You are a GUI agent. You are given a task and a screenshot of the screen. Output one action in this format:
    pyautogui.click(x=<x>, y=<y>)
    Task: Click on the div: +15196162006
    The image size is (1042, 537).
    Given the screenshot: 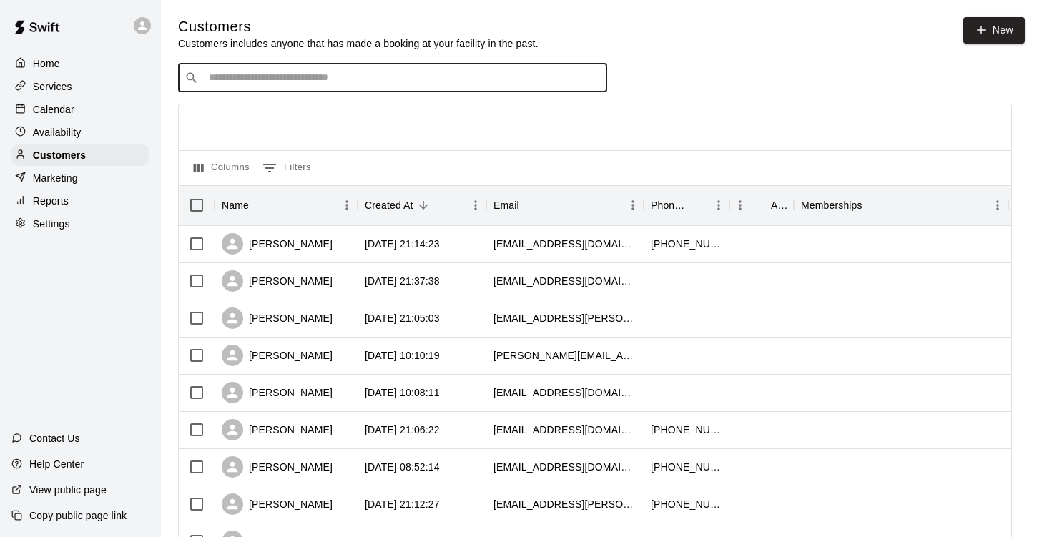 What is the action you would take?
    pyautogui.click(x=687, y=244)
    